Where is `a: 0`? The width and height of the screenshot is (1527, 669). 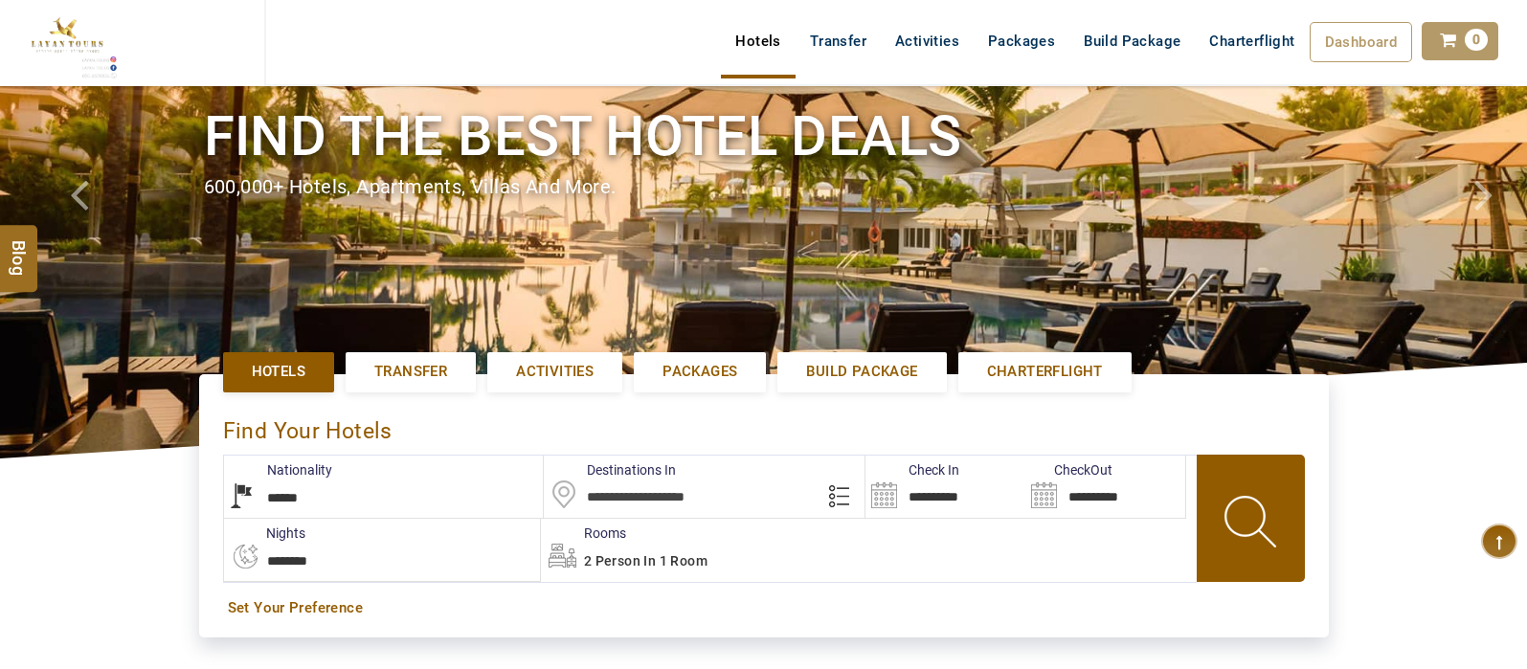
a: 0 is located at coordinates (1460, 41).